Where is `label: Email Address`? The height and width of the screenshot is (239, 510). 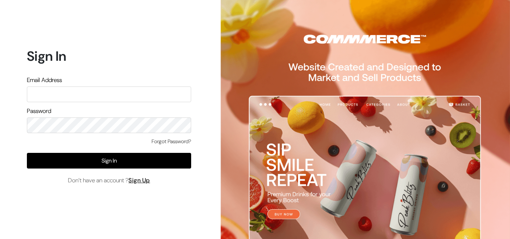 label: Email Address is located at coordinates (44, 80).